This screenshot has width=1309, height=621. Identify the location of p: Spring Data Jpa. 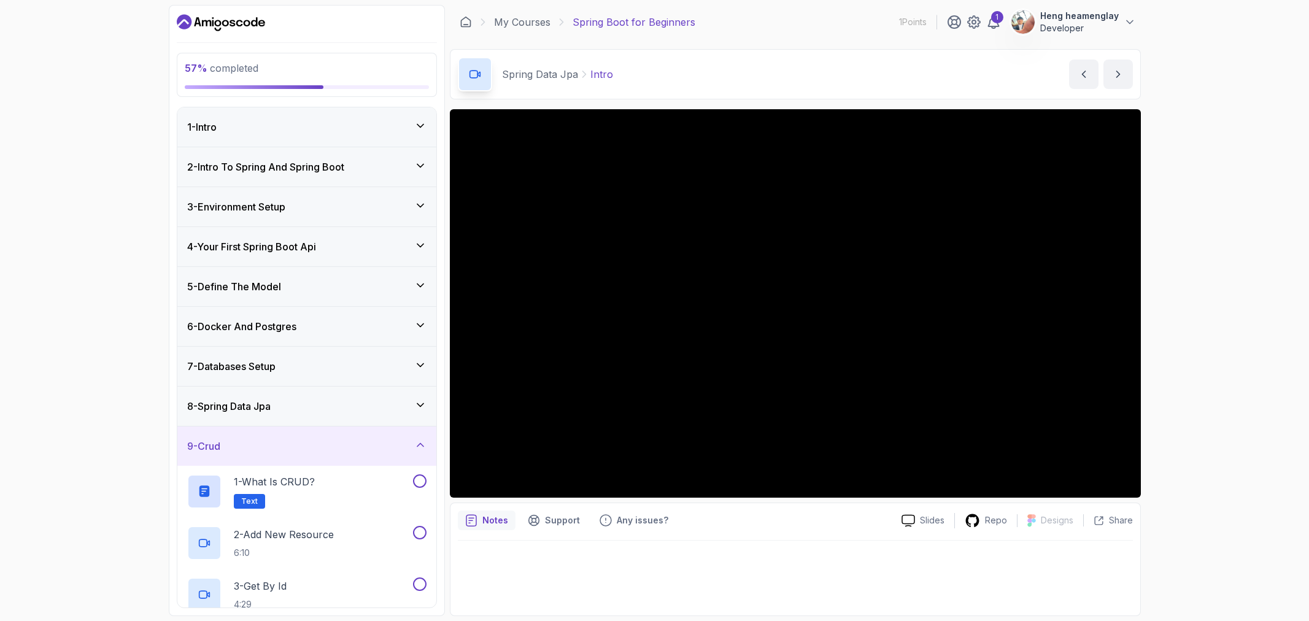
(540, 74).